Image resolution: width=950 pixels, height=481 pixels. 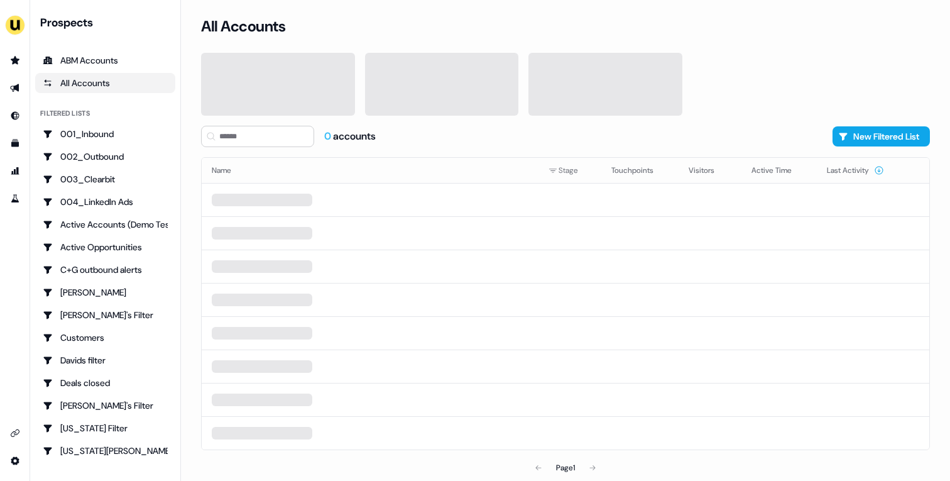 What do you see at coordinates (370, 170) in the screenshot?
I see `th: Name` at bounding box center [370, 170].